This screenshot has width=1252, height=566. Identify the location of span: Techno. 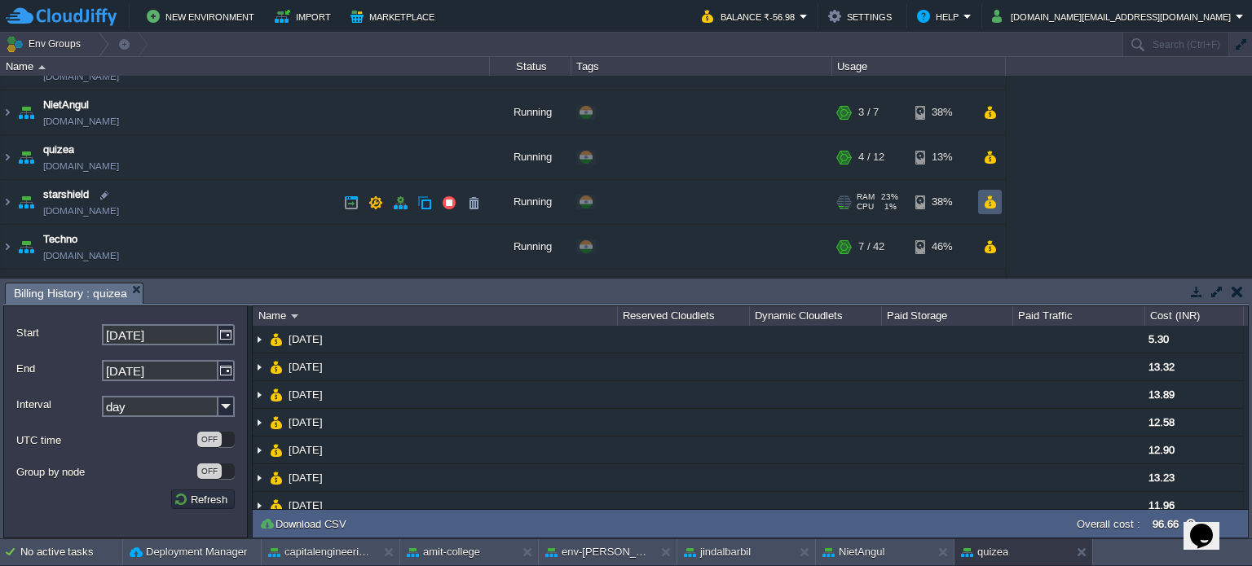
(60, 241).